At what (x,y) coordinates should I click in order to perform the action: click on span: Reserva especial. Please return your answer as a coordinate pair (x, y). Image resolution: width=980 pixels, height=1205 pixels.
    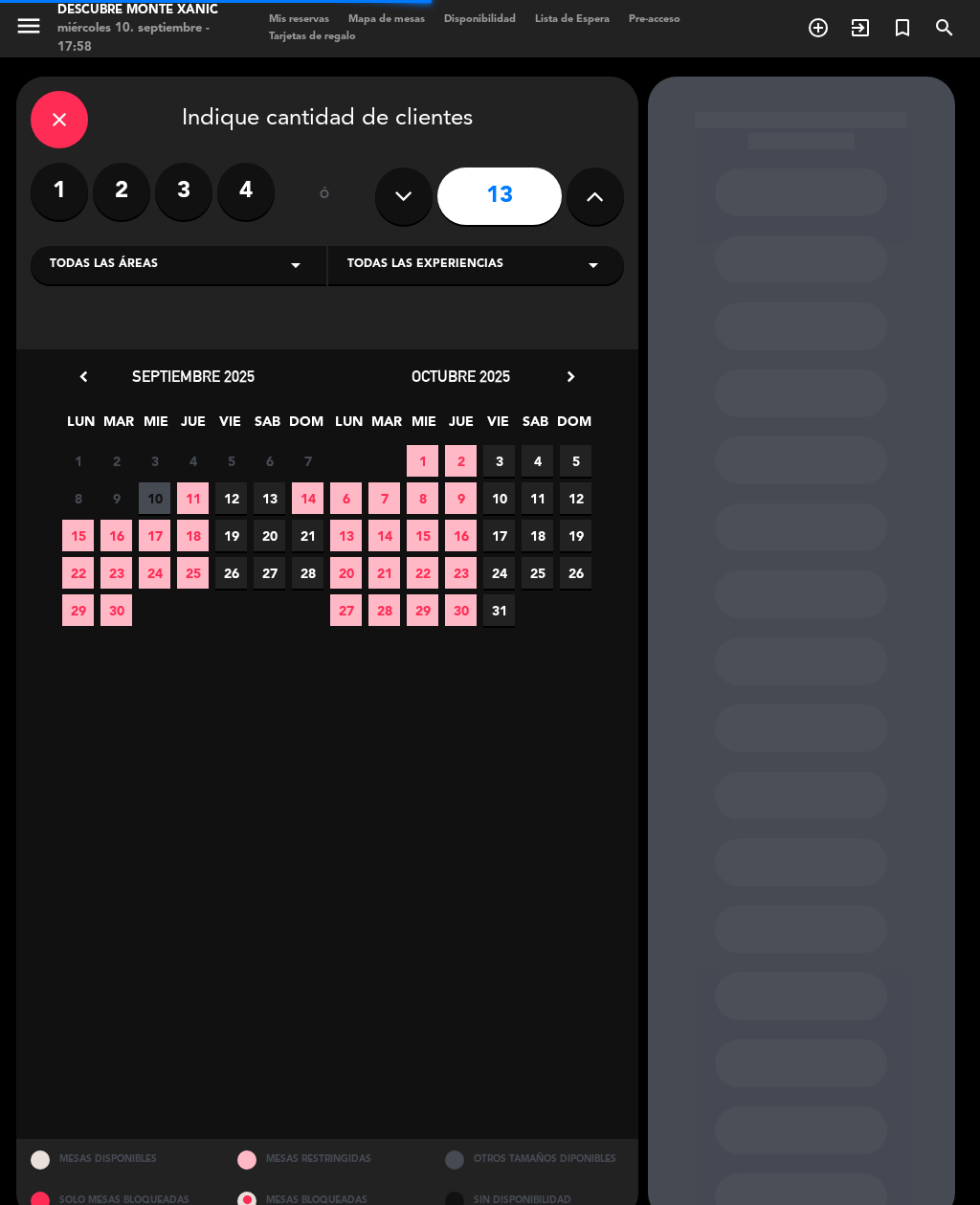
    Looking at the image, I should click on (903, 27).